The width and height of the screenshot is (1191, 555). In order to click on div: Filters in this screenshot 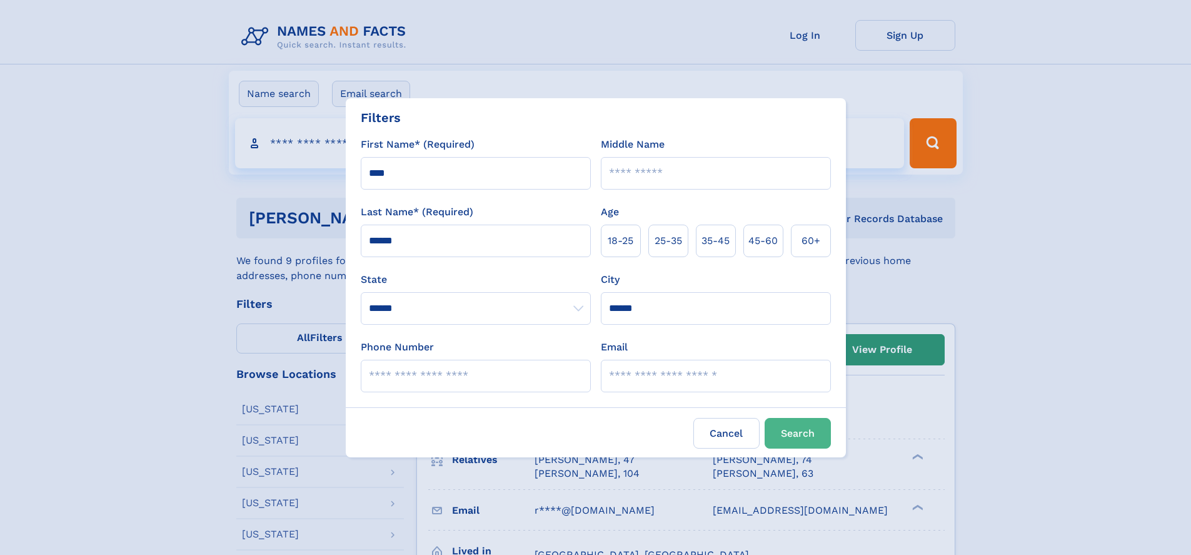, I will do `click(381, 118)`.